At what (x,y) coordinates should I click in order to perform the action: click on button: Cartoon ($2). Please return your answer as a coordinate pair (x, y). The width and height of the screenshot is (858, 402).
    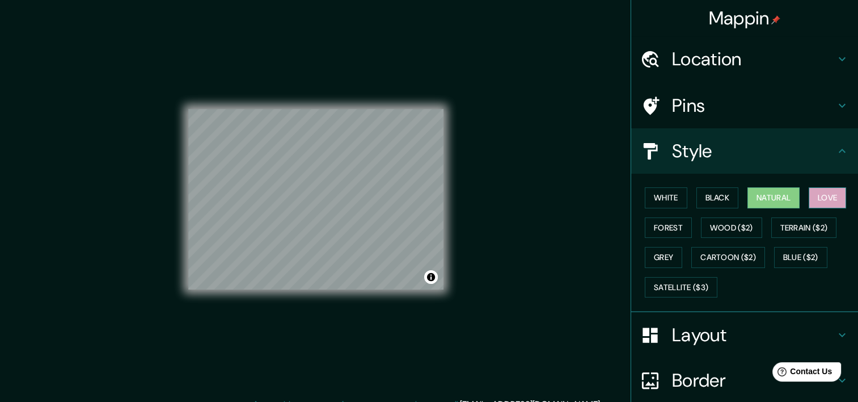
    Looking at the image, I should click on (728, 257).